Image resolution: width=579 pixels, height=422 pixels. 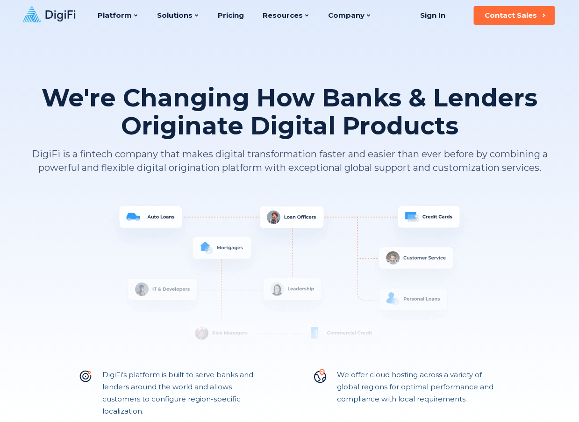 I want to click on p: We offer cloud hosting across a variety of global regions for optimal performance and compliance ..., so click(x=419, y=393).